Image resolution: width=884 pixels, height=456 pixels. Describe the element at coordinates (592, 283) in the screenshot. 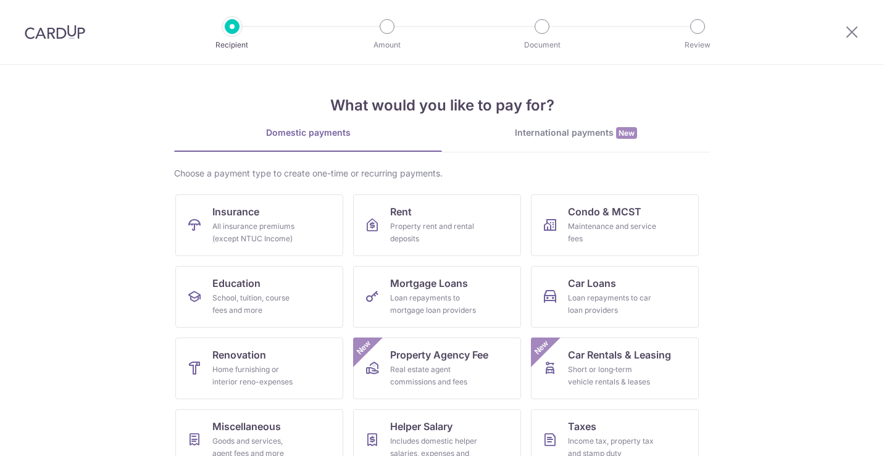

I see `span: Car Loans` at that location.